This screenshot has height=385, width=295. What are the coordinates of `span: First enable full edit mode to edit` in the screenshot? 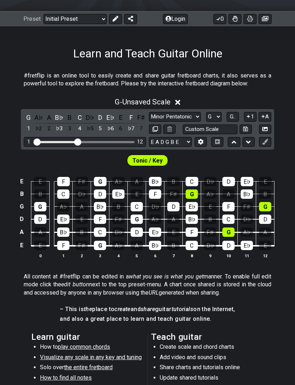 It's located at (147, 161).